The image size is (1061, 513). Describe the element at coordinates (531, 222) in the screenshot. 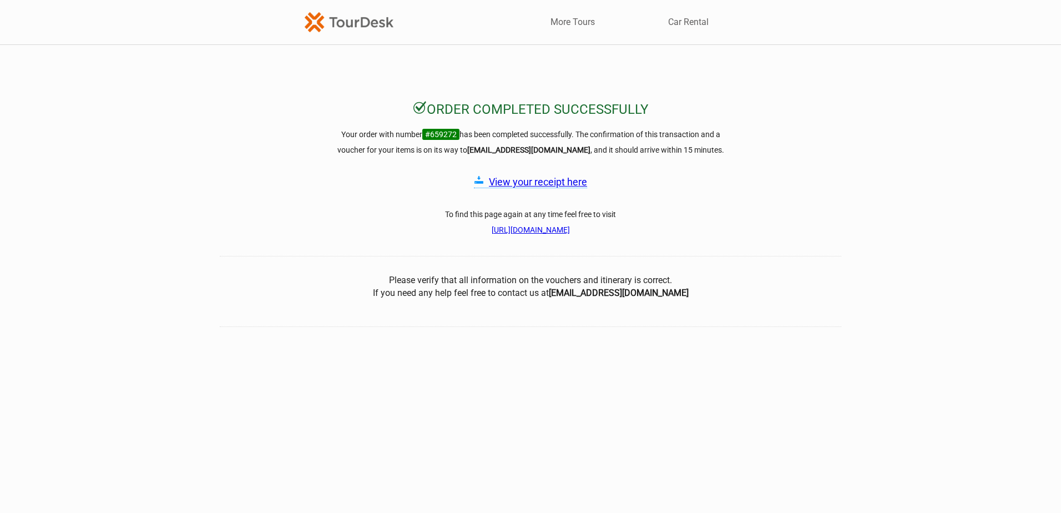

I see `h3: To find this page again at any time feel free to visit` at that location.